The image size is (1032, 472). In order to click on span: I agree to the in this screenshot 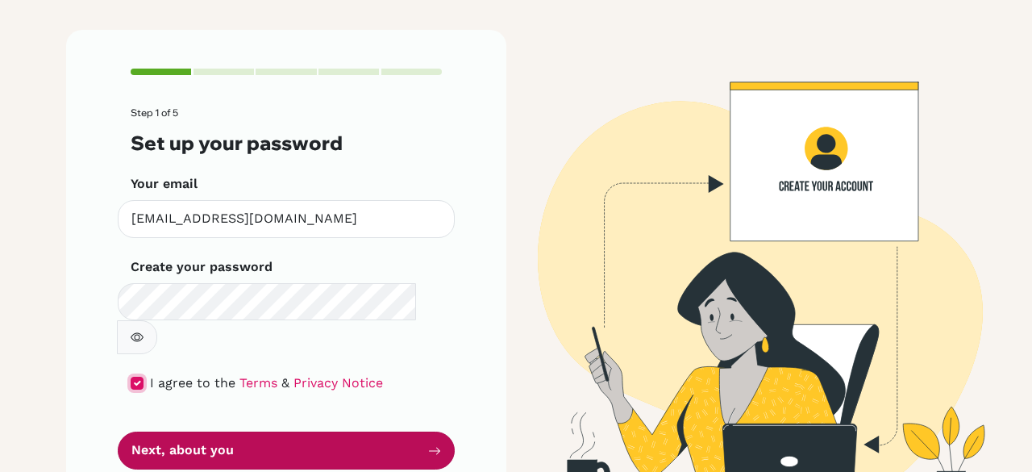, I will do `click(193, 382)`.